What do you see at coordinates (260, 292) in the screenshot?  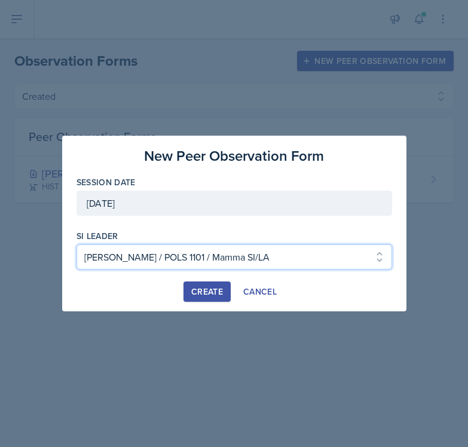 I see `button: Cancel` at bounding box center [260, 292].